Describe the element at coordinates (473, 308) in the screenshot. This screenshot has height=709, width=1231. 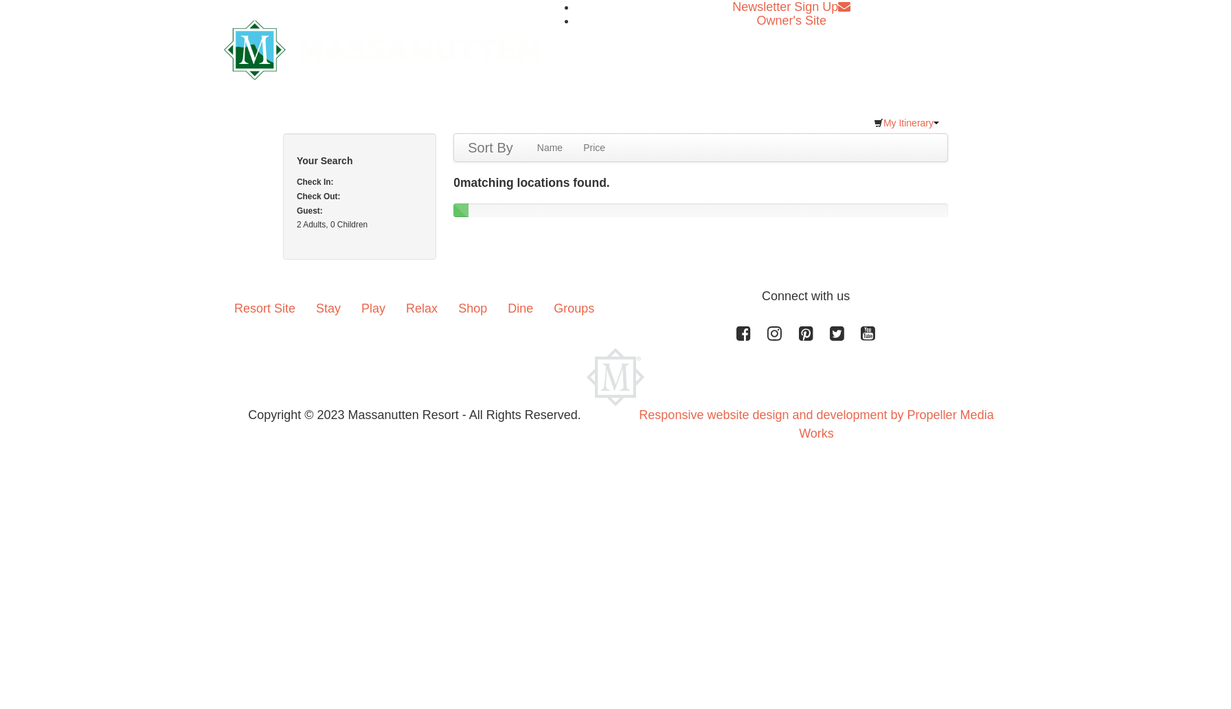
I see `a: Shop` at that location.